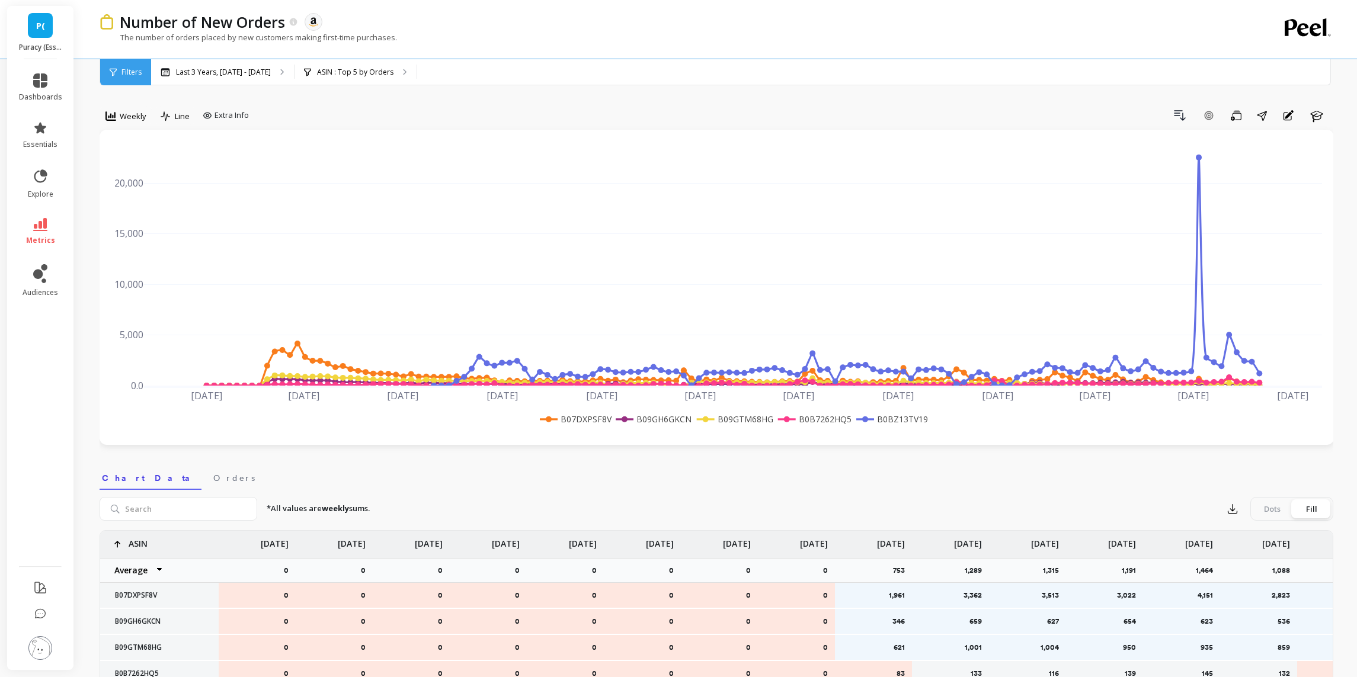 This screenshot has width=1357, height=677. I want to click on p: 1,088, so click(1285, 571).